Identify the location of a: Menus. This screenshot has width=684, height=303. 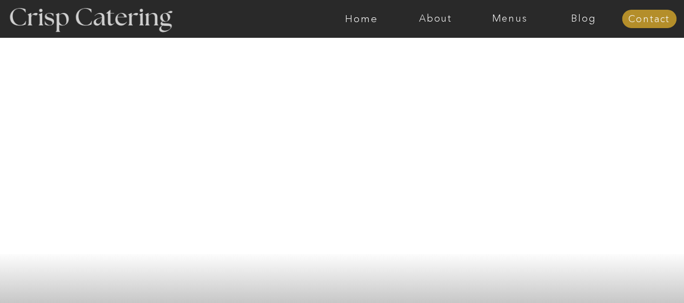
(509, 19).